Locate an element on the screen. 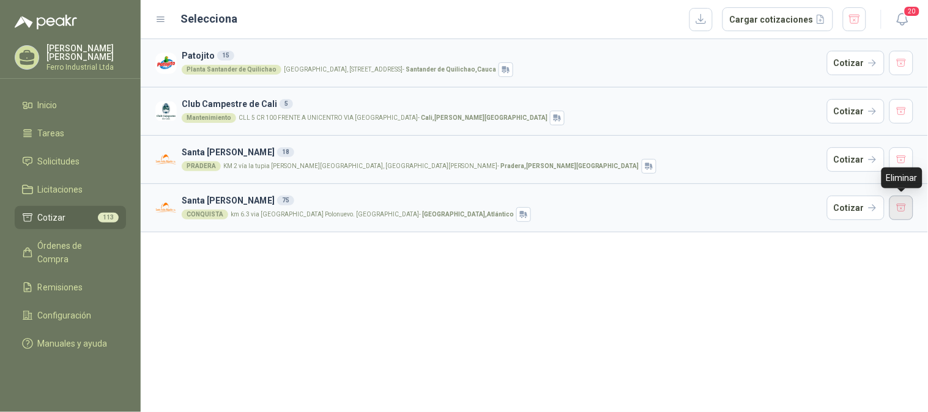 This screenshot has height=412, width=928. a: Órdenes de Compra is located at coordinates (70, 253).